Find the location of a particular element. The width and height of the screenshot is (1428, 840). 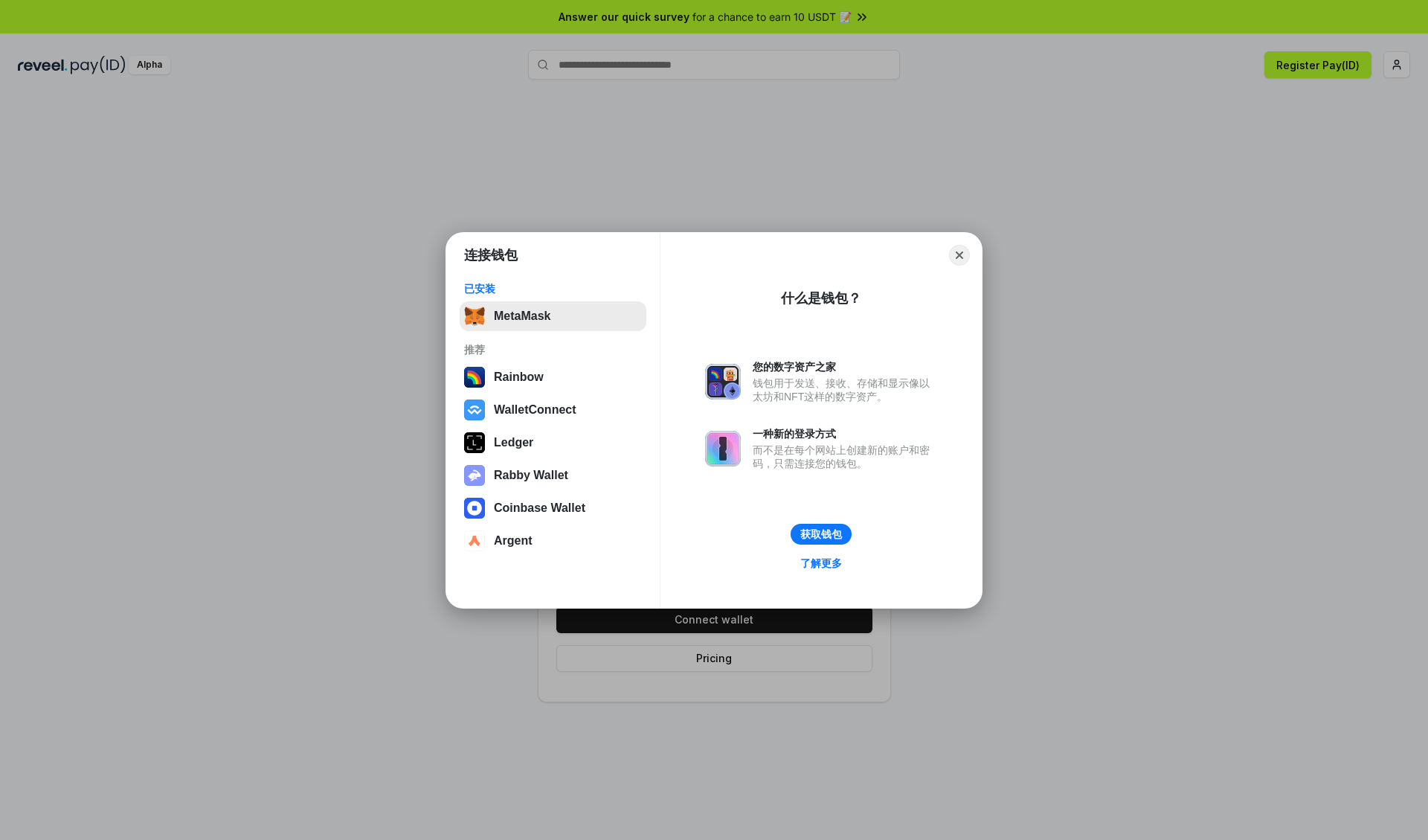

button: Argent is located at coordinates (553, 541).